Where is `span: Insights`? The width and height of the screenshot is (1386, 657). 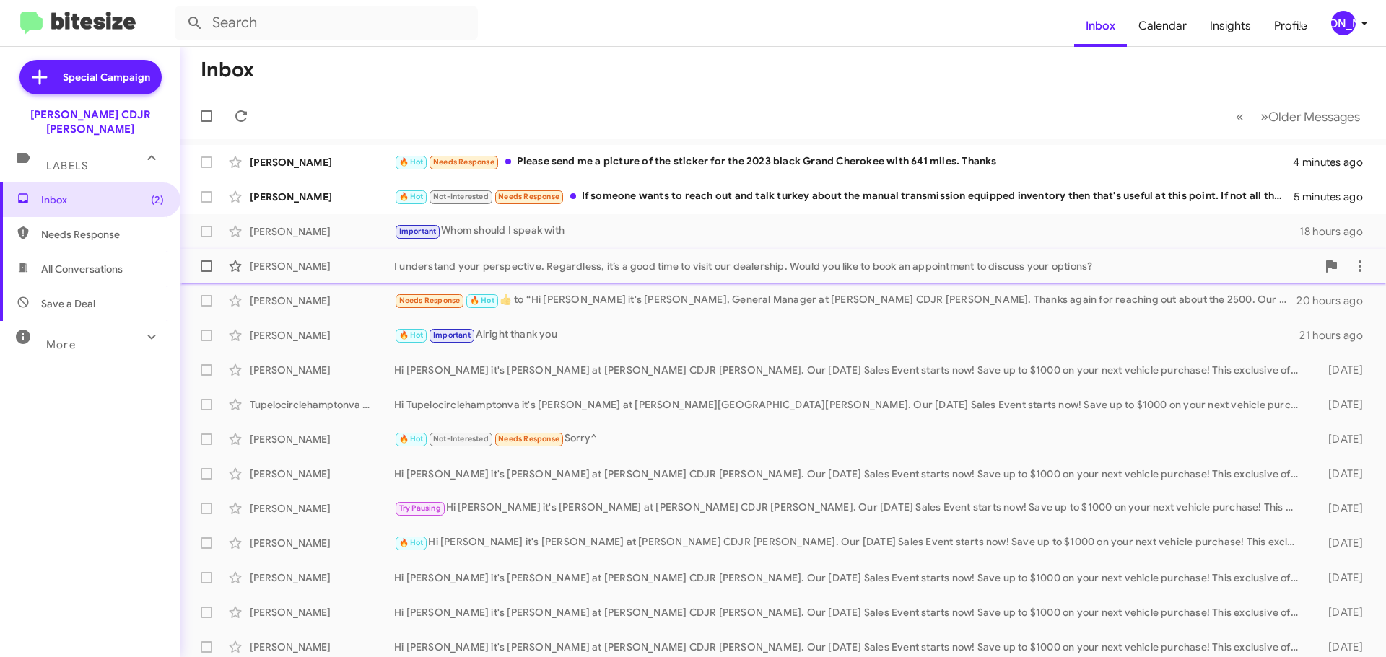
span: Insights is located at coordinates (1230, 26).